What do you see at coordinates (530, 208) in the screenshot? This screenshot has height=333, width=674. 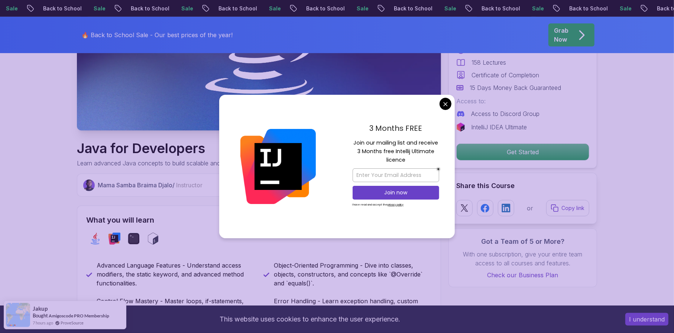 I see `p: or` at bounding box center [530, 208].